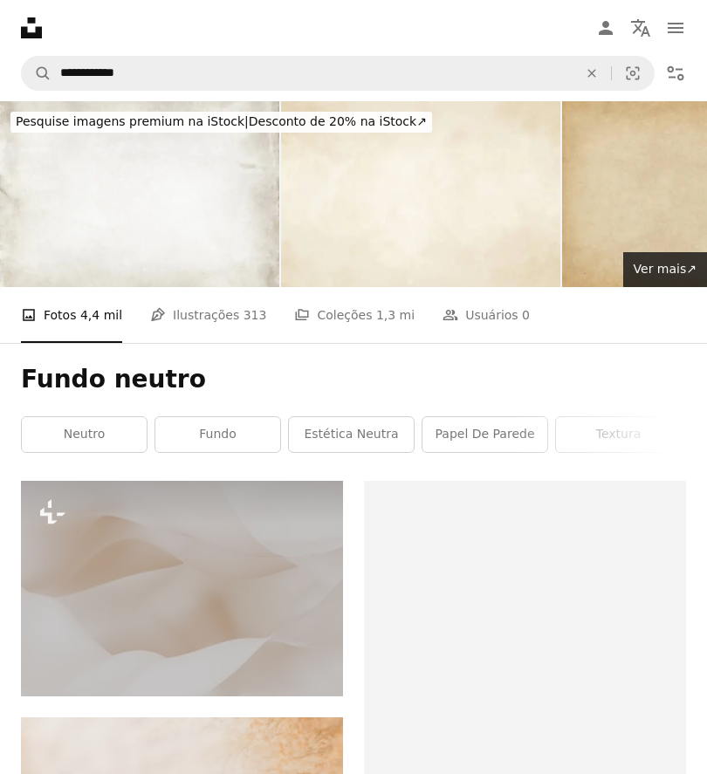 The width and height of the screenshot is (707, 774). What do you see at coordinates (640, 28) in the screenshot?
I see `button: Idioma` at bounding box center [640, 28].